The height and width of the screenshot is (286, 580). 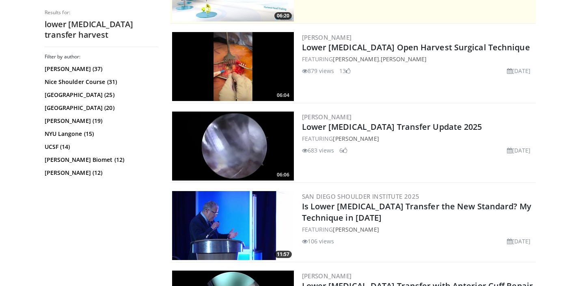 I want to click on a: 06:04, so click(x=233, y=67).